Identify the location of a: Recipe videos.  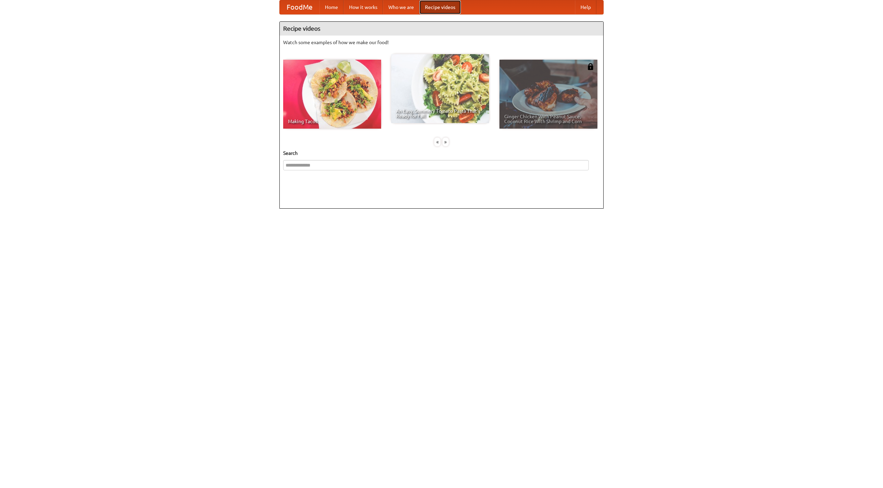
(440, 7).